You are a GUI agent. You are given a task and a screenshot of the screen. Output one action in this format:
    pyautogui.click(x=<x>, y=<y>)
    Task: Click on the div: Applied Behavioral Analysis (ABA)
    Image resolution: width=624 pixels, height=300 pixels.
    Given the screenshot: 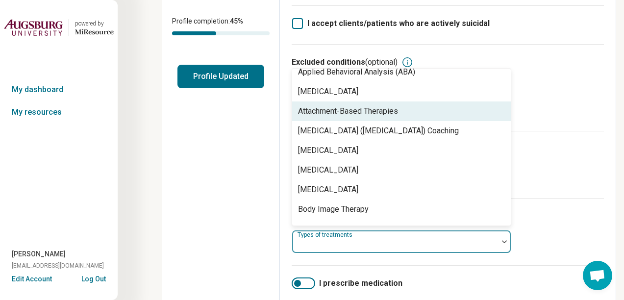 What is the action you would take?
    pyautogui.click(x=356, y=72)
    